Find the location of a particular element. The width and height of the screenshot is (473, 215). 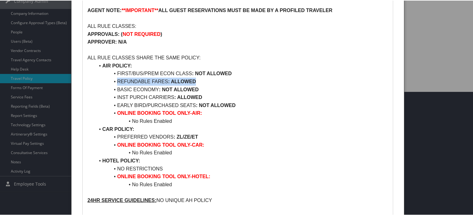

strong: ONLINE BOOKING TOOL ONLY-HOTEL: is located at coordinates (163, 176).